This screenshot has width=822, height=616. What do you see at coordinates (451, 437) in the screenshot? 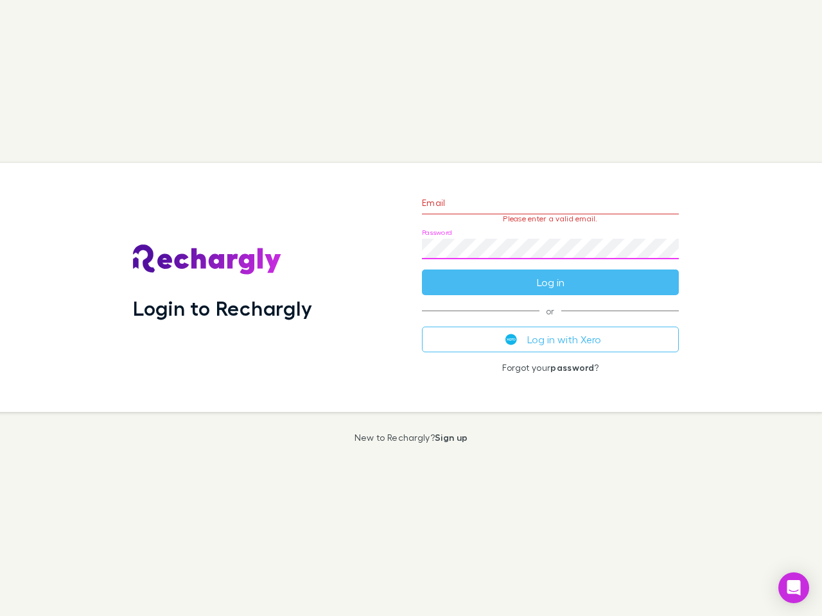
I see `a: Sign up` at bounding box center [451, 437].